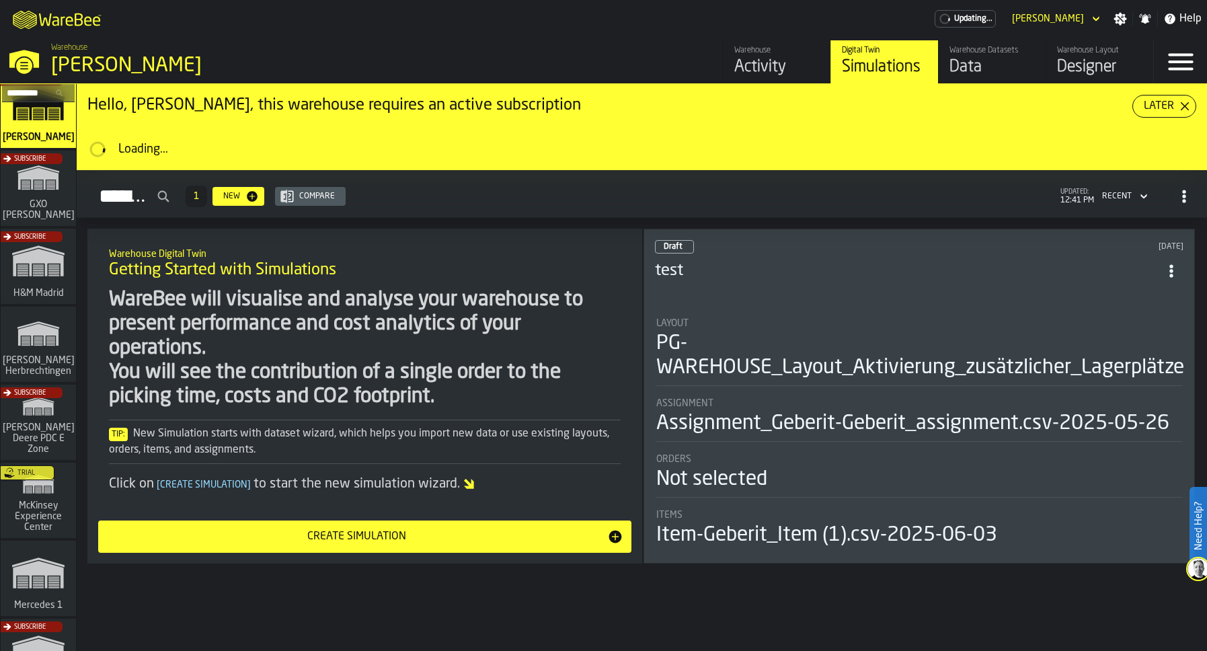  What do you see at coordinates (672, 323) in the screenshot?
I see `span: Layout` at bounding box center [672, 323].